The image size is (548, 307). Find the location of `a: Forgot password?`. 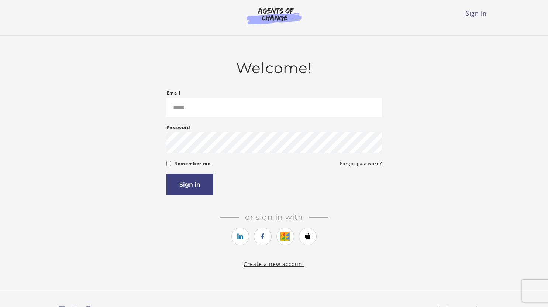

a: Forgot password? is located at coordinates (361, 164).